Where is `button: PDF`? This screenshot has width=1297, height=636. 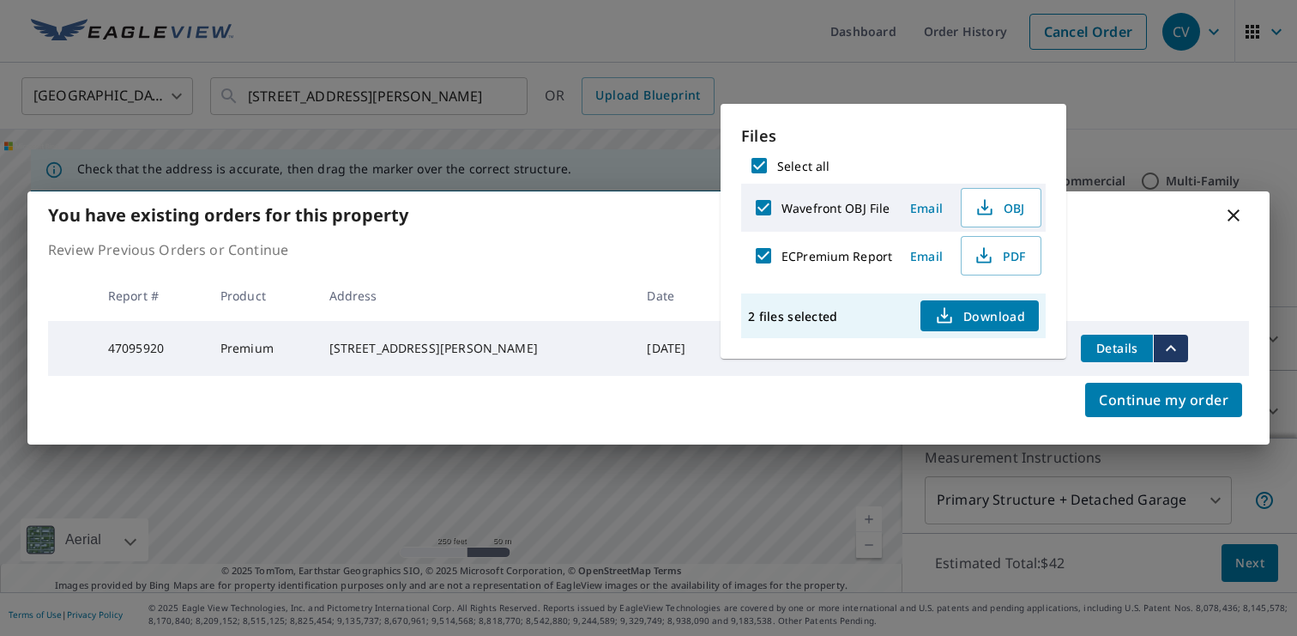
button: PDF is located at coordinates (1001, 256).